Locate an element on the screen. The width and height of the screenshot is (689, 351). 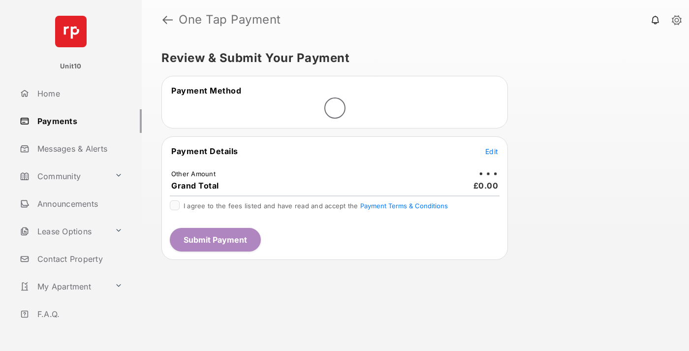
button: Submit Payment is located at coordinates (215, 240).